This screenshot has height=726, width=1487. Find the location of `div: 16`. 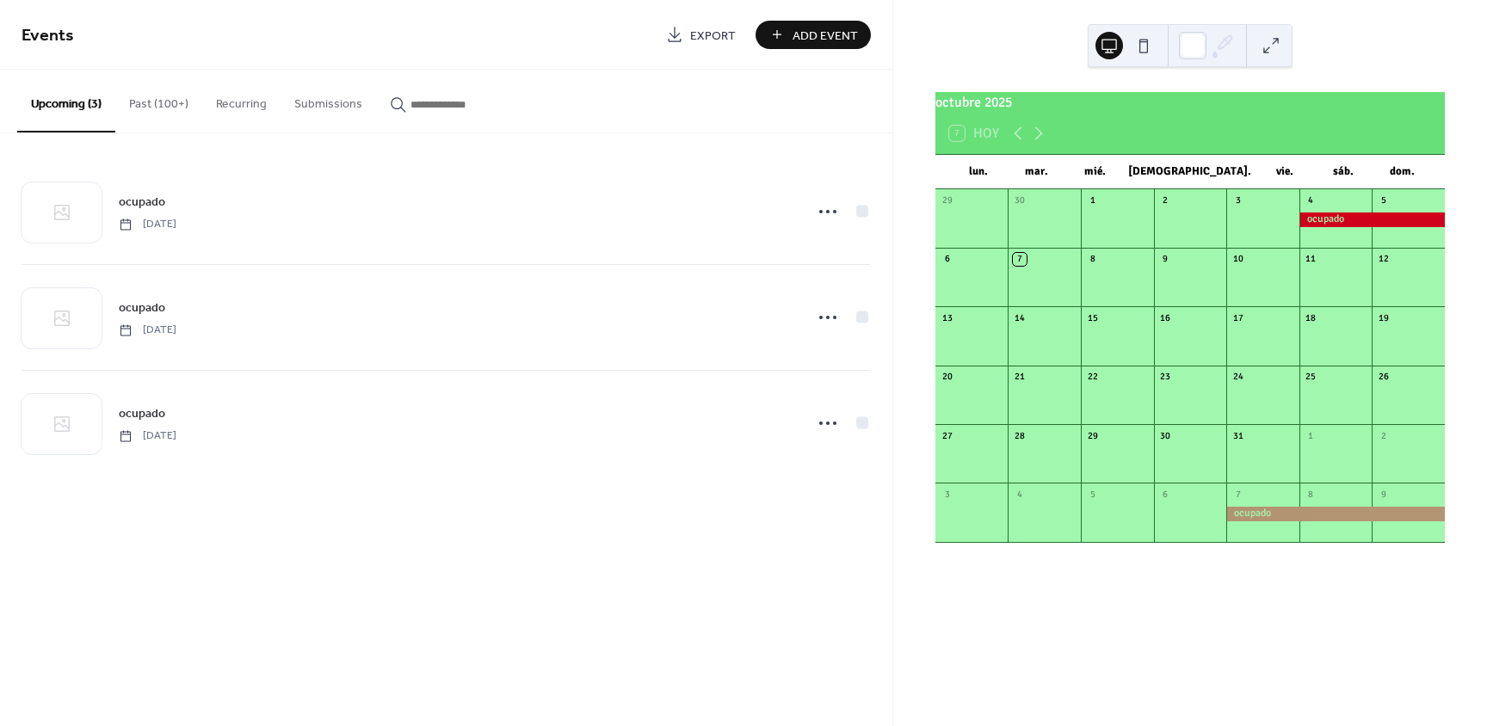

div: 16 is located at coordinates (1165, 318).